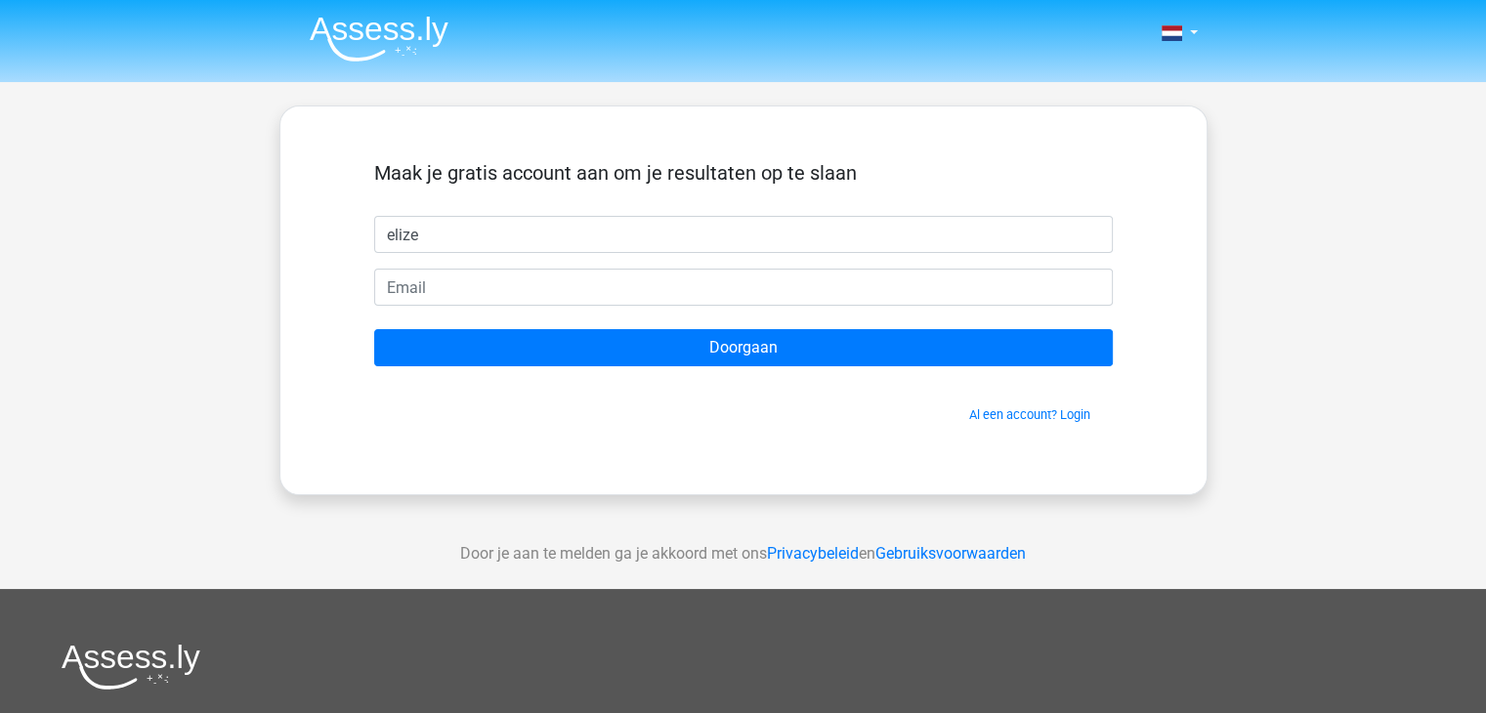 Image resolution: width=1486 pixels, height=713 pixels. Describe the element at coordinates (951, 553) in the screenshot. I see `a: Gebruiksvoorwaarden` at that location.